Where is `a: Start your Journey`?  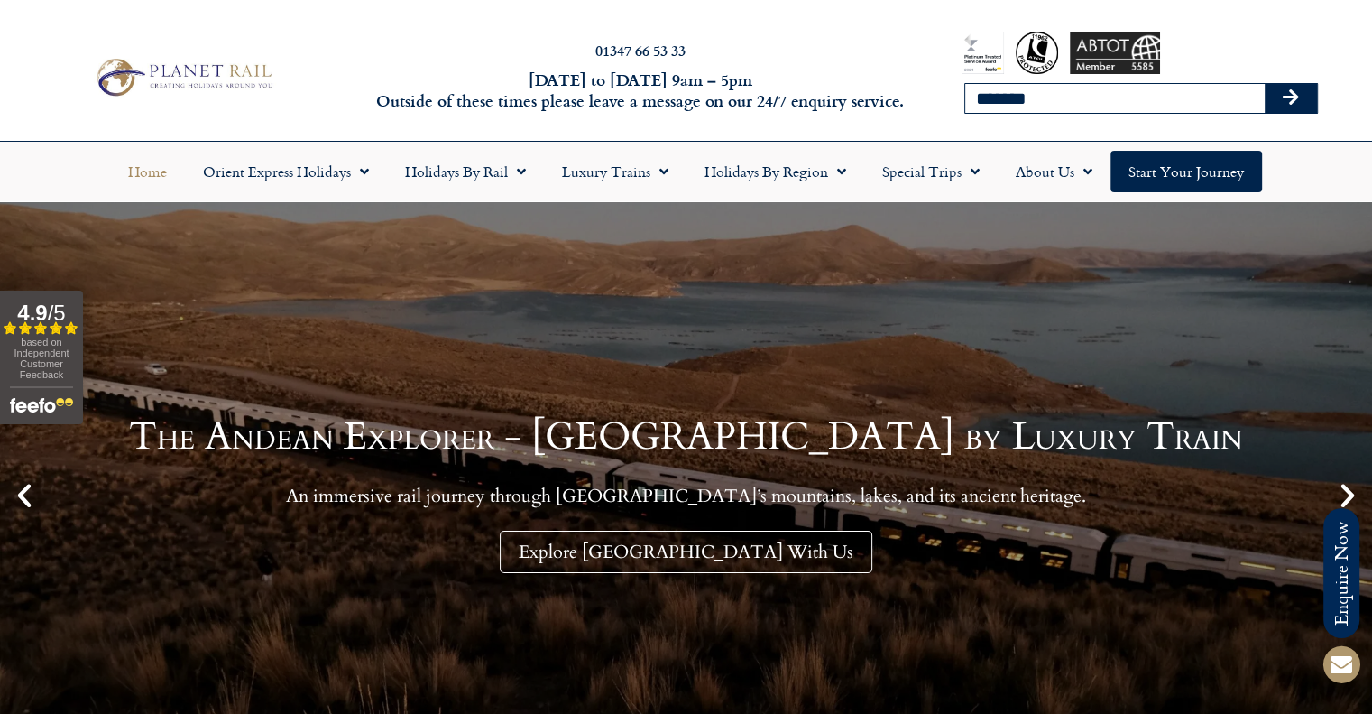
a: Start your Journey is located at coordinates (1187, 171).